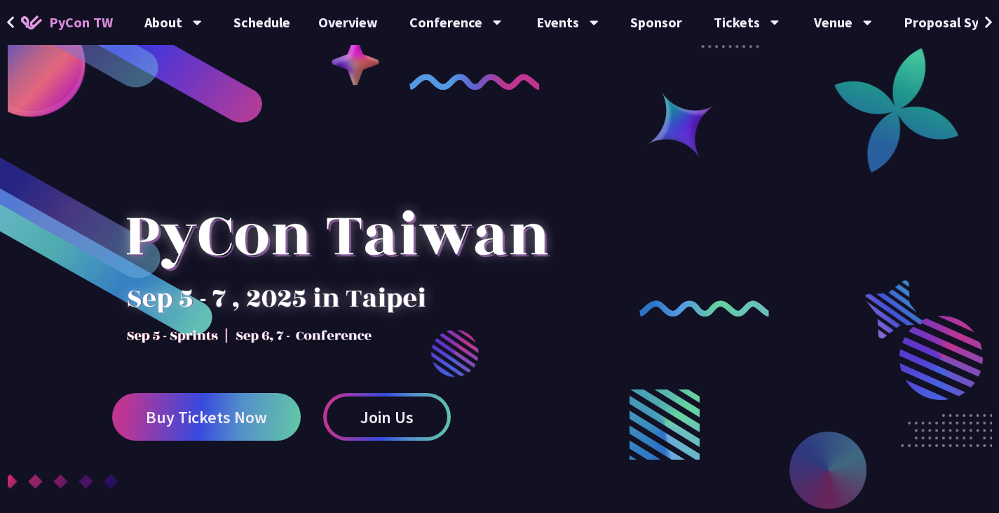  What do you see at coordinates (474, 81) in the screenshot?
I see `img: curly-1.ebdbada.png` at bounding box center [474, 81].